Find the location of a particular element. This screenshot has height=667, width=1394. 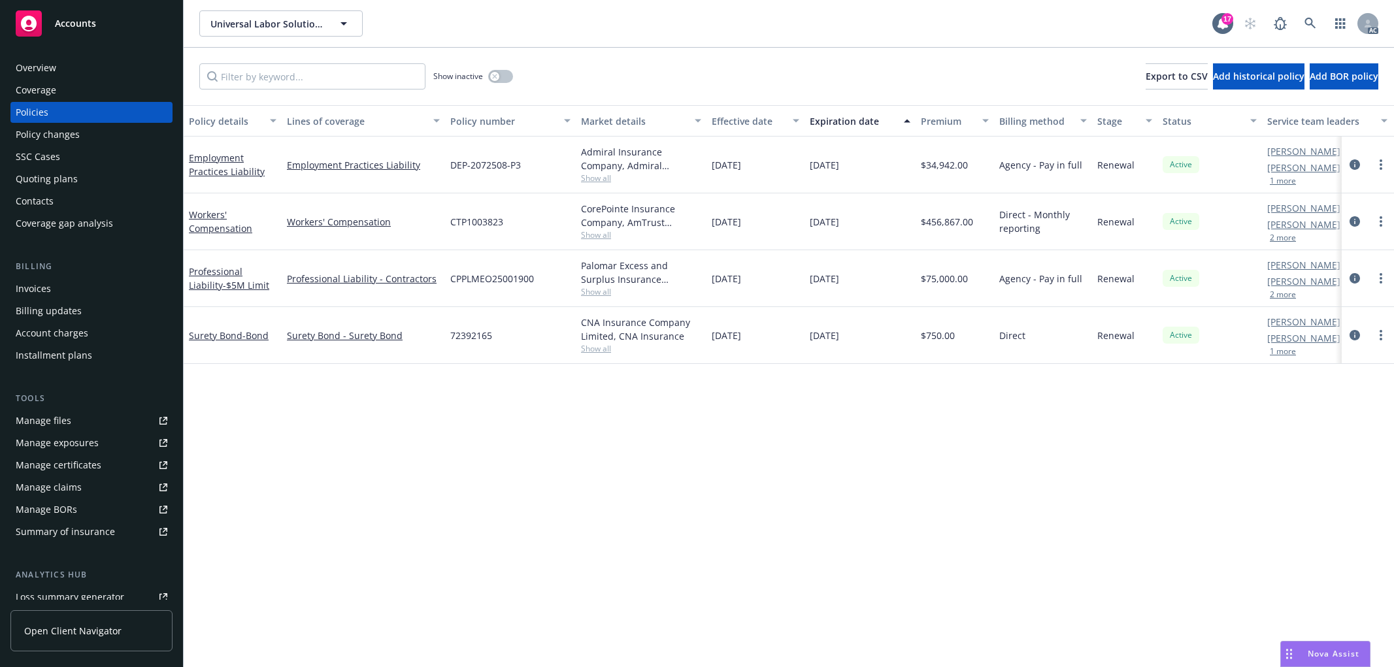

button: Universal Labor Solutions, Inc. is located at coordinates (281, 24).